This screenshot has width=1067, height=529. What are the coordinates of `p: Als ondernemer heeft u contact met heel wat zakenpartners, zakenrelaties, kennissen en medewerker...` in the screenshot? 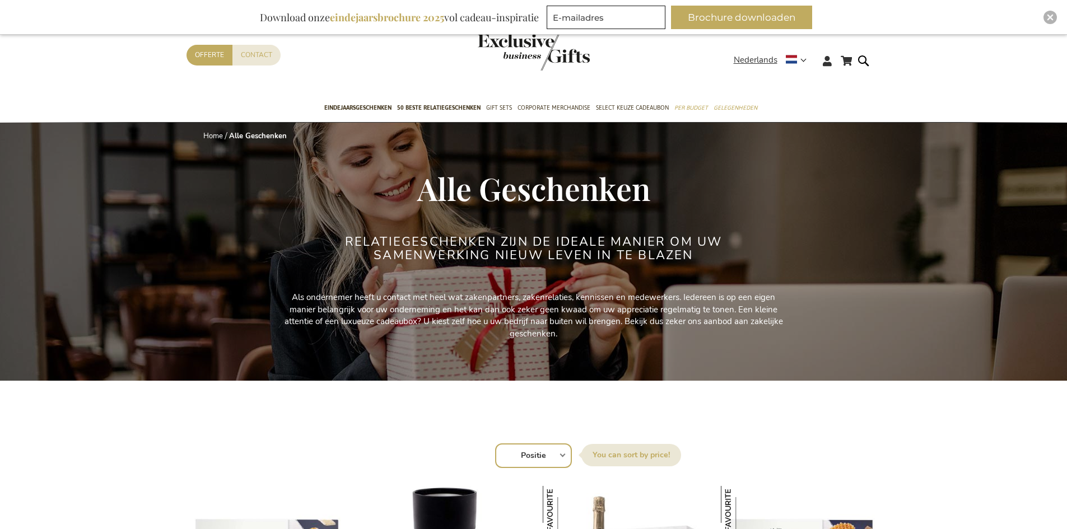 It's located at (534, 316).